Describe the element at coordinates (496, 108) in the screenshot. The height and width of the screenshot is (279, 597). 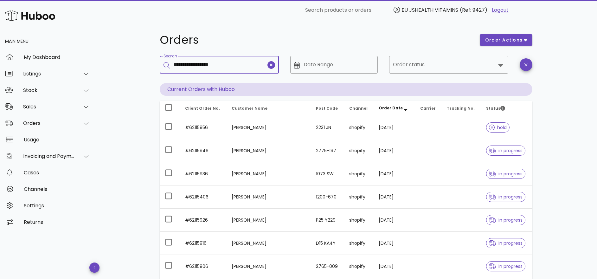
I see `span: Status` at that location.